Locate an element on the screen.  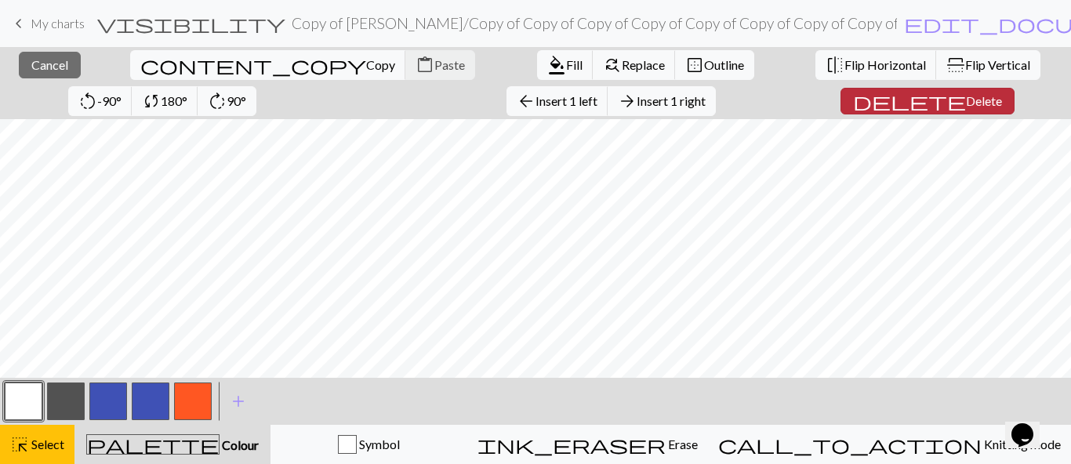
span: Flip Horizontal is located at coordinates (885, 64).